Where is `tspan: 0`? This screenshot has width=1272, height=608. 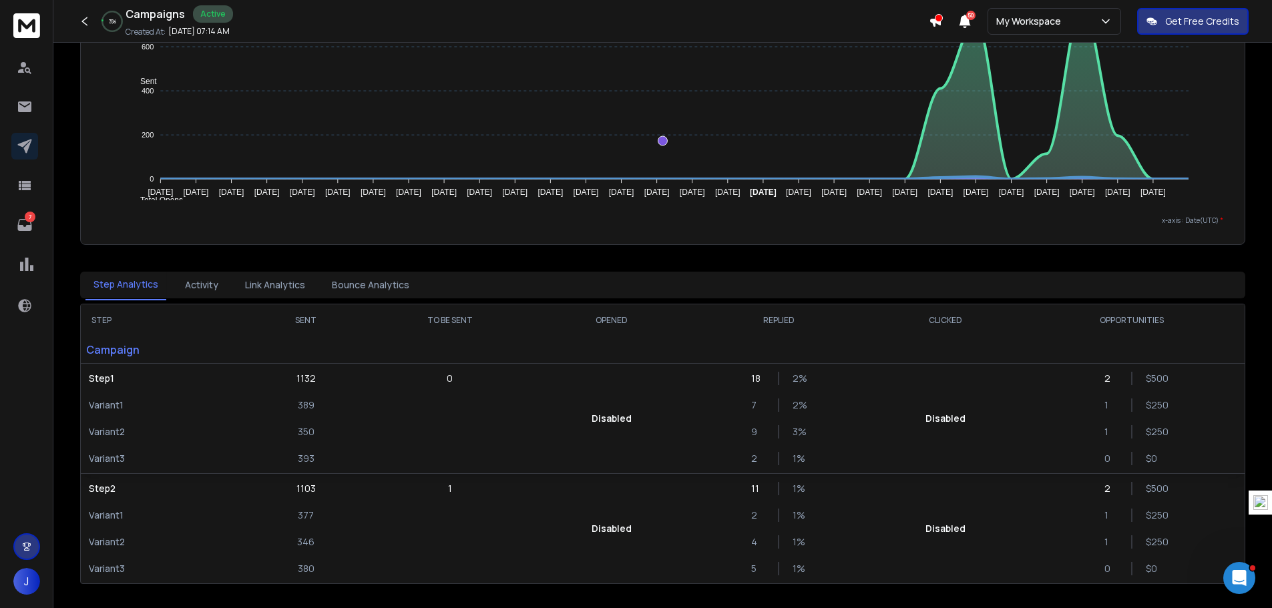
tspan: 0 is located at coordinates (152, 179).